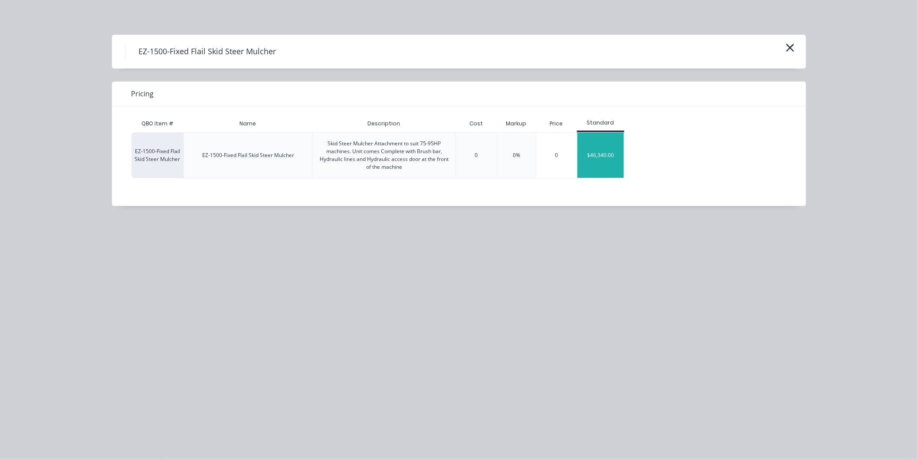 This screenshot has width=918, height=459. What do you see at coordinates (516, 155) in the screenshot?
I see `div: 0%` at bounding box center [516, 155].